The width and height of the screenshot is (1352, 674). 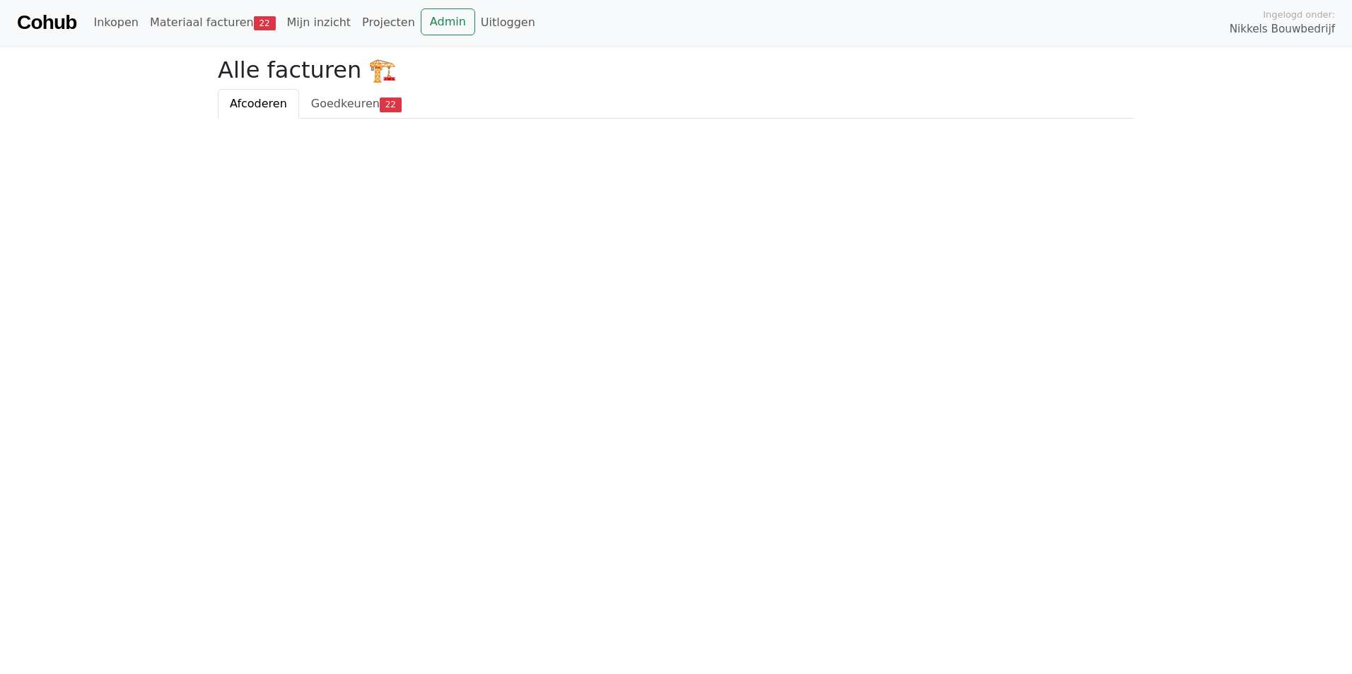 What do you see at coordinates (356, 104) in the screenshot?
I see `a: Goedkeuren22` at bounding box center [356, 104].